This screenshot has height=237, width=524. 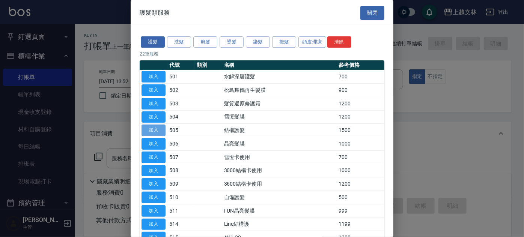 I want to click on td: 3000結構卡使用, so click(x=280, y=171).